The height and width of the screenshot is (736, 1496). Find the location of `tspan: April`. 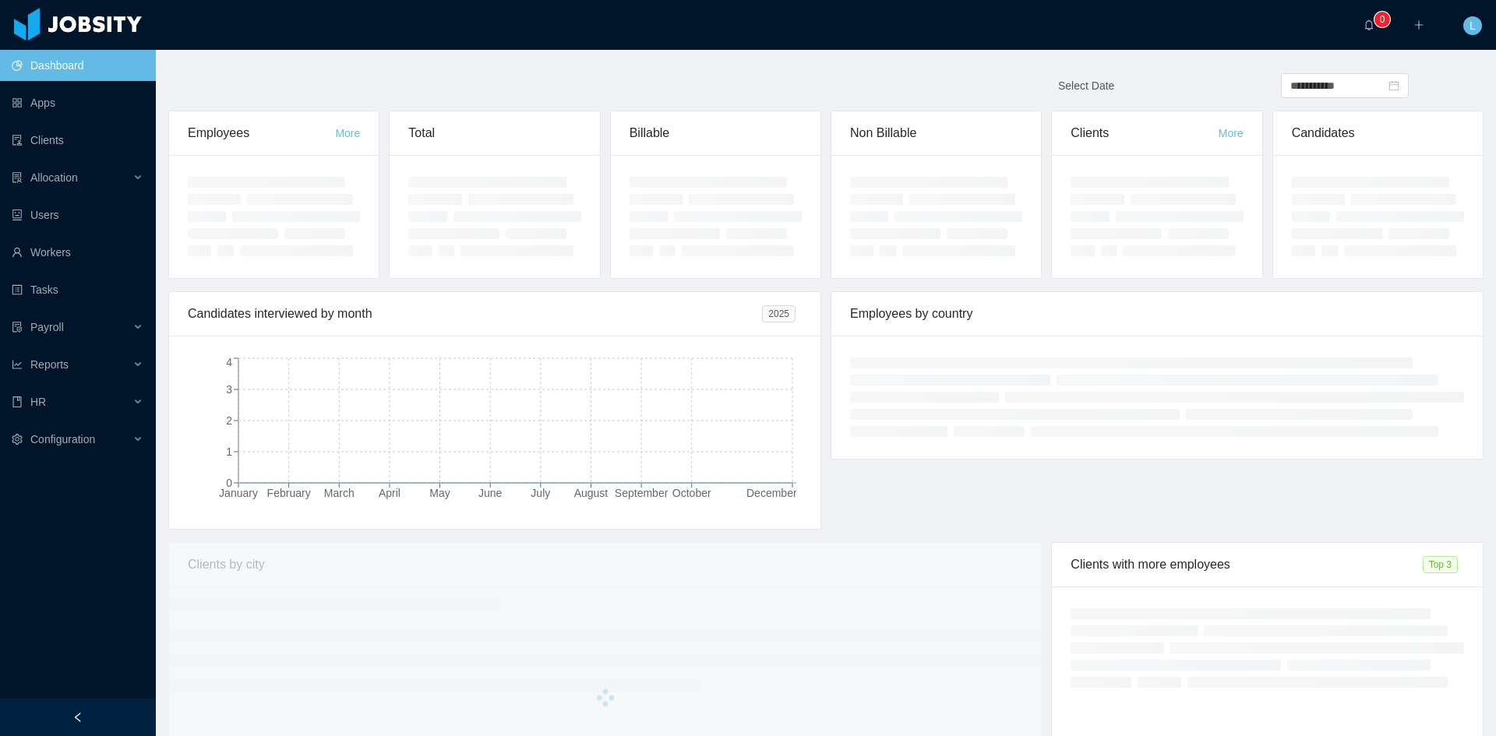

tspan: April is located at coordinates (390, 493).